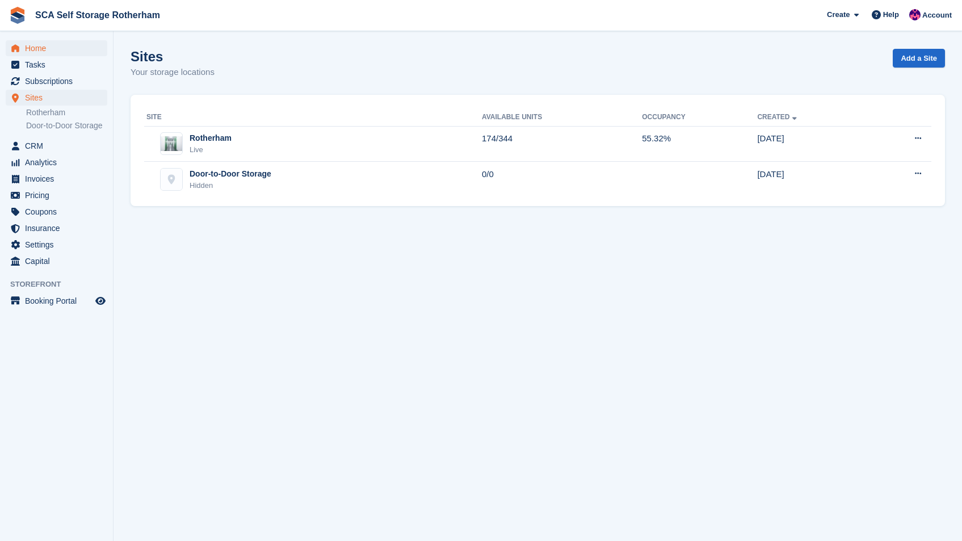 The image size is (962, 541). I want to click on div: Live, so click(211, 150).